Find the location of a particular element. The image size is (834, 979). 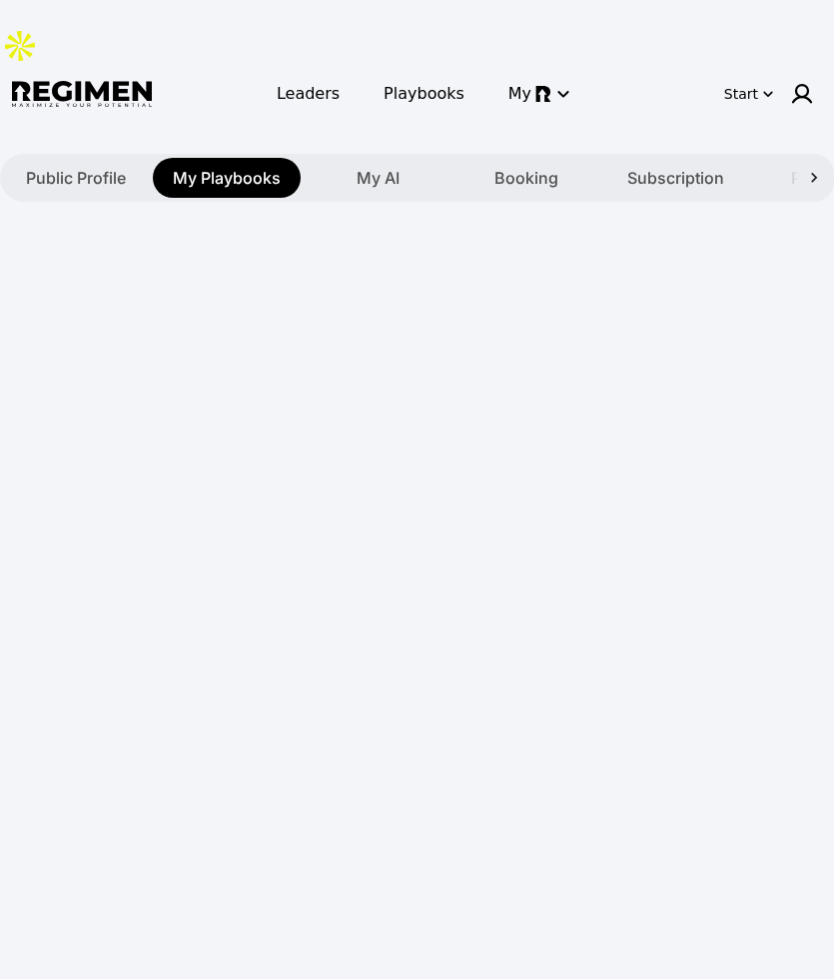

button: My AI is located at coordinates (377, 178).